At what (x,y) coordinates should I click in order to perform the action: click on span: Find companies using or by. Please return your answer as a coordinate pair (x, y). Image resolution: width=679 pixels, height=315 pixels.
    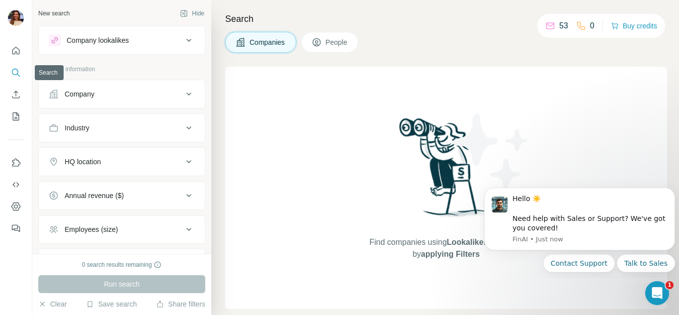
    Looking at the image, I should click on (446, 248).